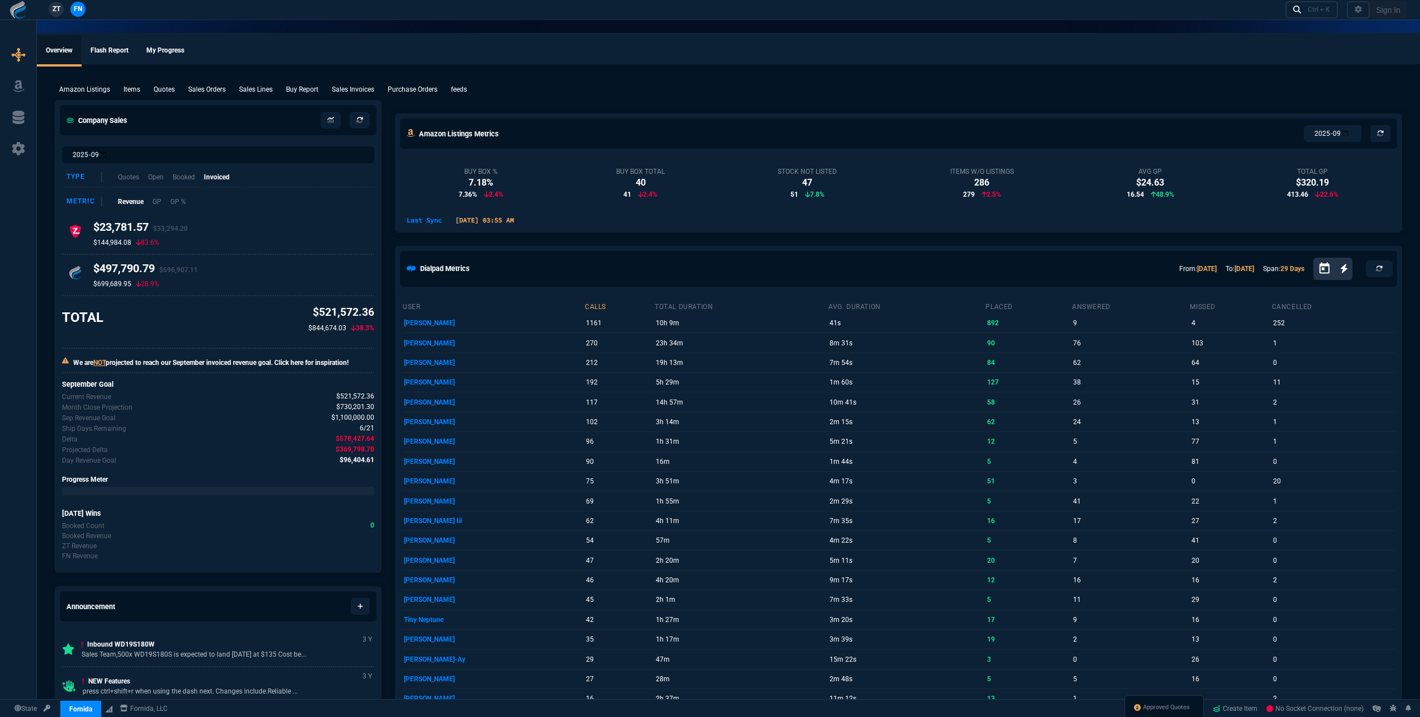 This screenshot has width=1420, height=717. What do you see at coordinates (1231, 382) in the screenshot?
I see `p: 15` at bounding box center [1231, 382].